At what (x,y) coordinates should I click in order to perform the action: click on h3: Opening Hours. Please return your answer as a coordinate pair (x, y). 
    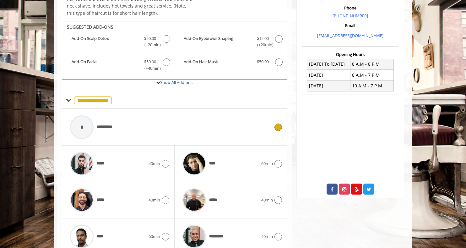
    Looking at the image, I should click on (350, 54).